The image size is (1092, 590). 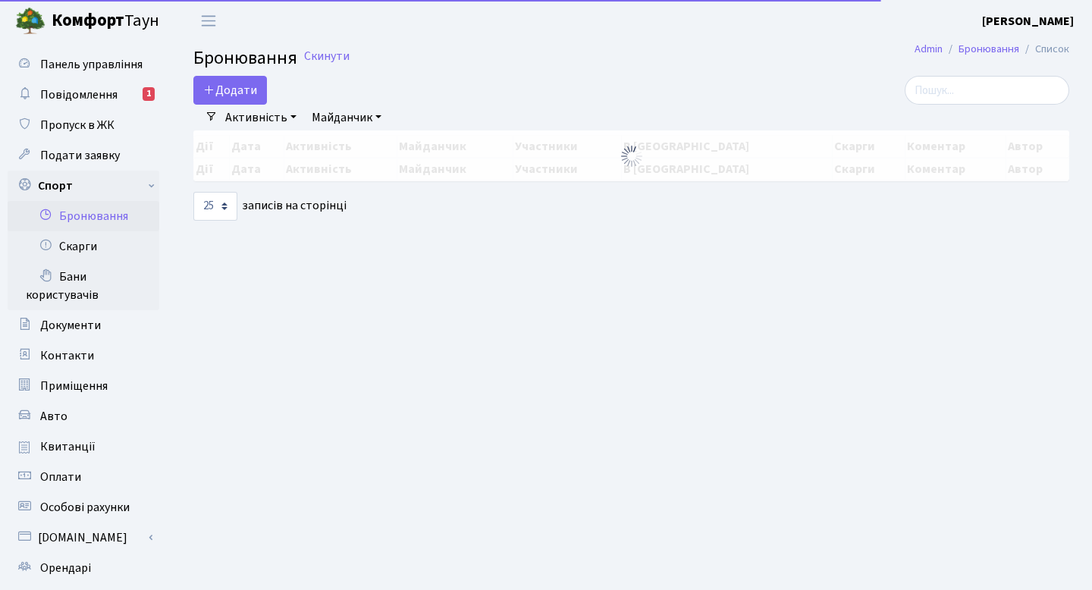 What do you see at coordinates (83, 386) in the screenshot?
I see `a: Приміщення` at bounding box center [83, 386].